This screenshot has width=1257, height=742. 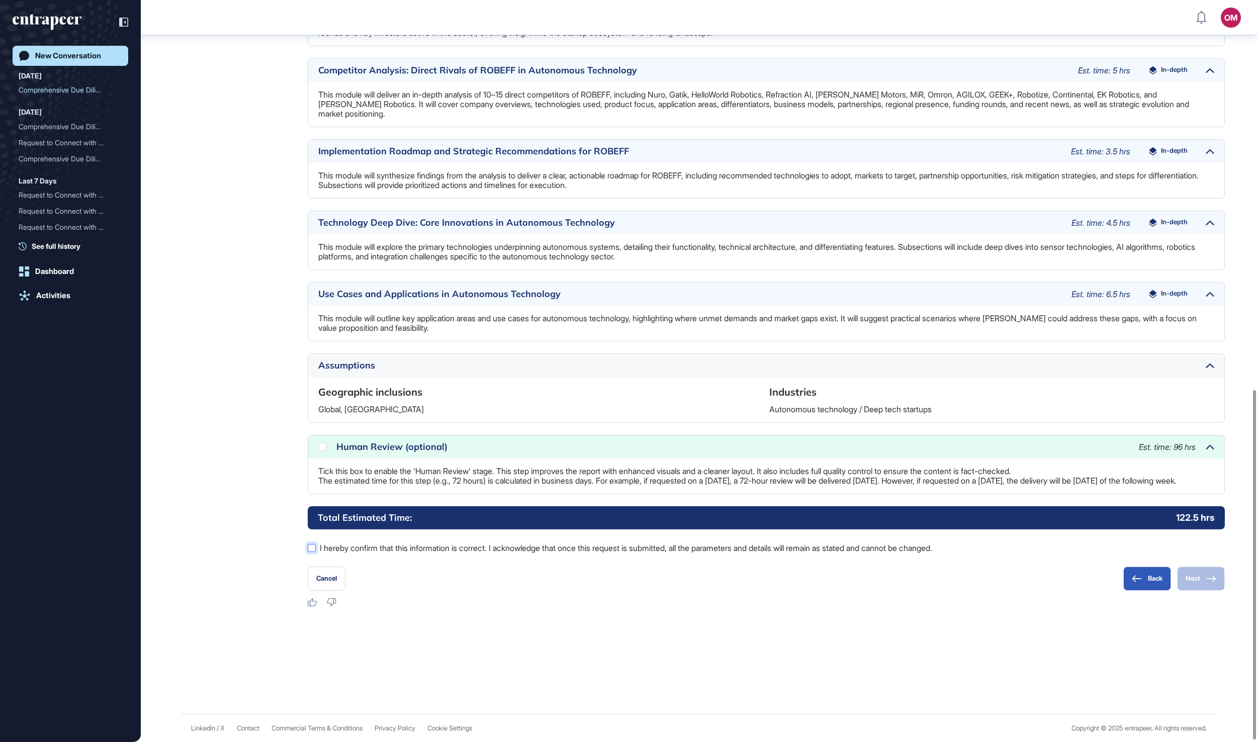 I want to click on a: Cookie Settings, so click(x=450, y=728).